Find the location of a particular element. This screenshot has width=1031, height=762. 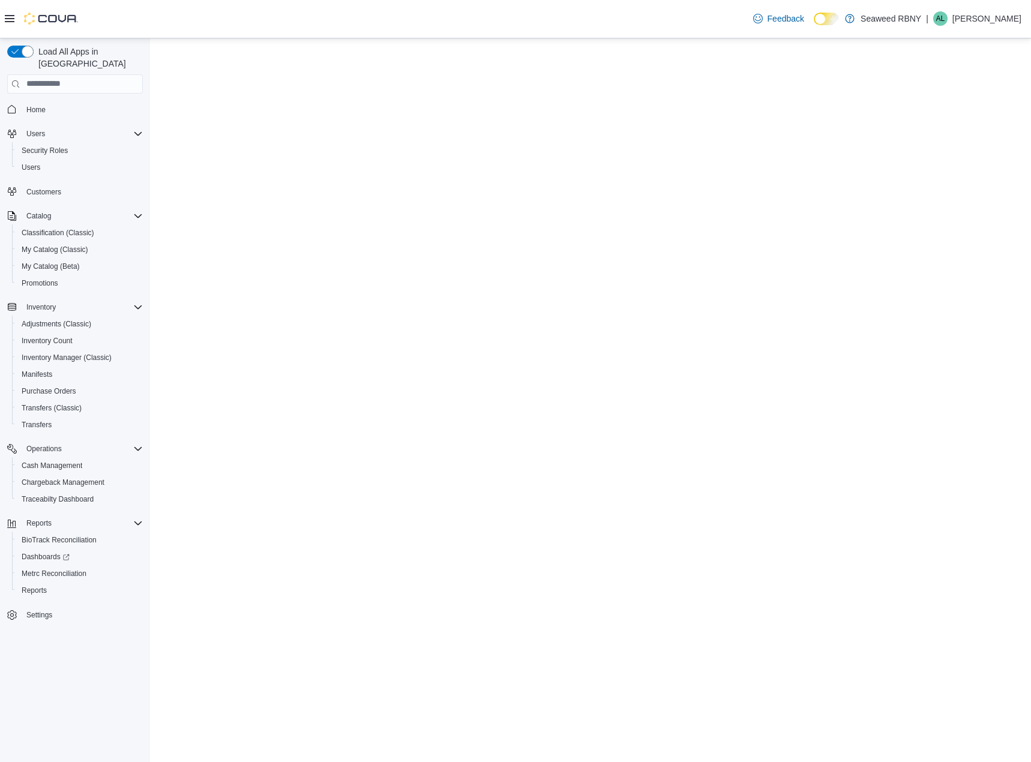

span: Promotions is located at coordinates (80, 283).